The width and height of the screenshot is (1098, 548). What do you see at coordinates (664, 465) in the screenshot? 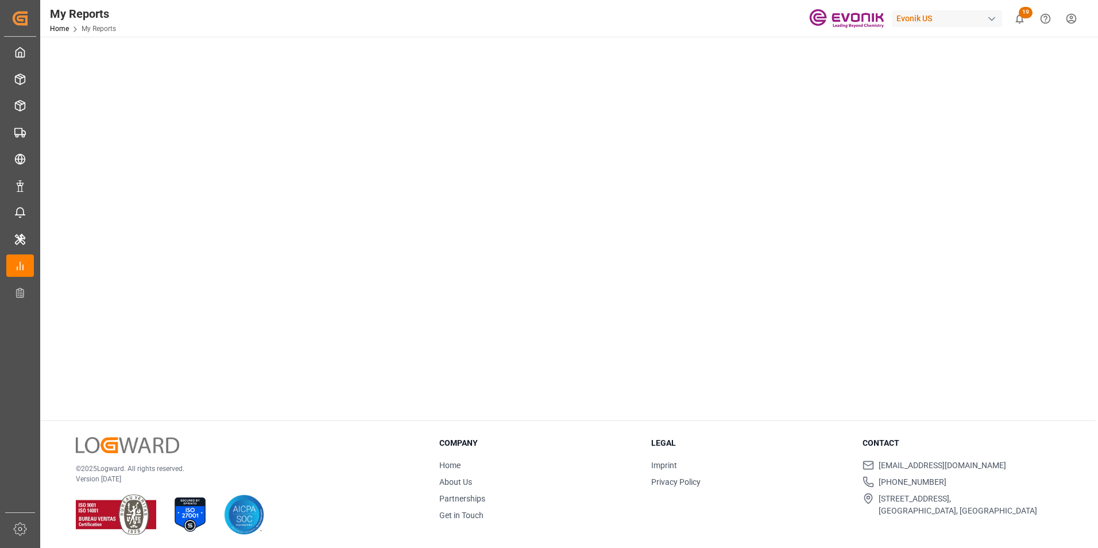
I see `a: Imprint` at bounding box center [664, 465].